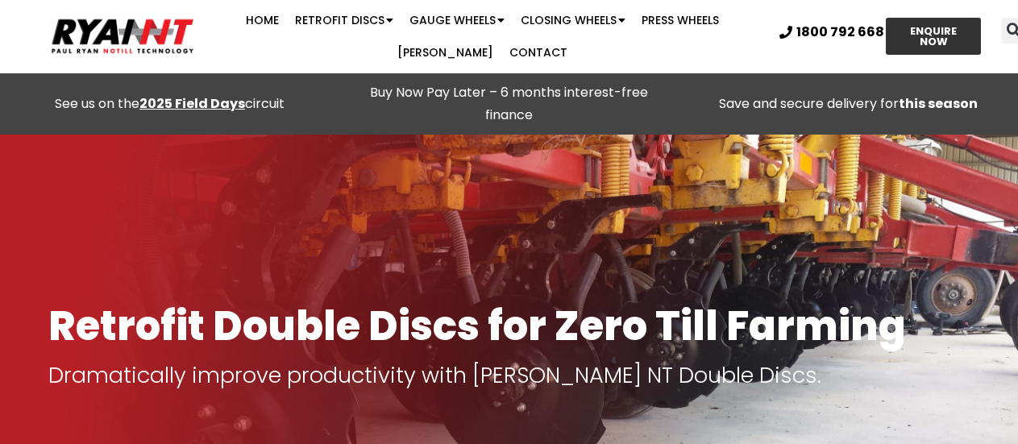  What do you see at coordinates (262, 20) in the screenshot?
I see `a: Home` at bounding box center [262, 20].